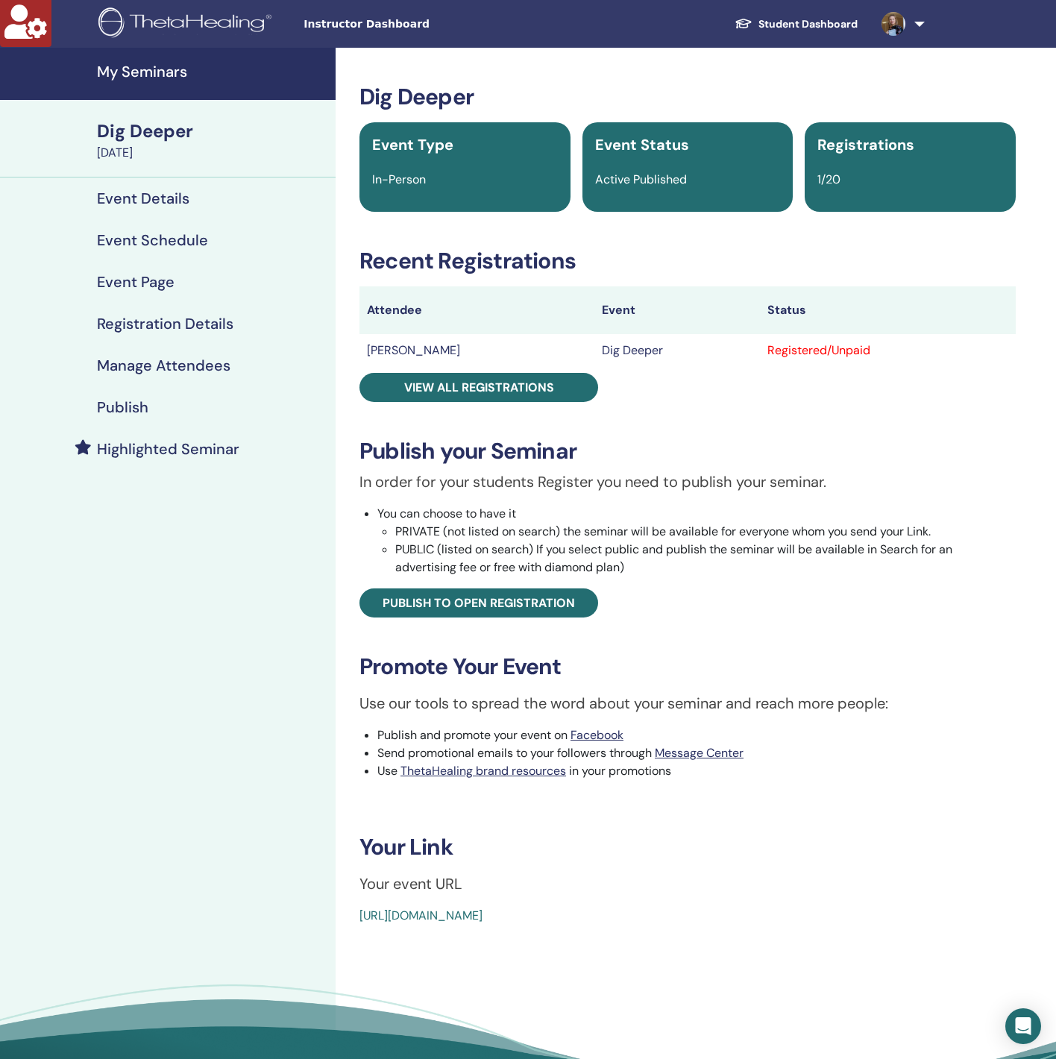 This screenshot has height=1059, width=1056. What do you see at coordinates (168, 449) in the screenshot?
I see `h4: Highlighted Seminar` at bounding box center [168, 449].